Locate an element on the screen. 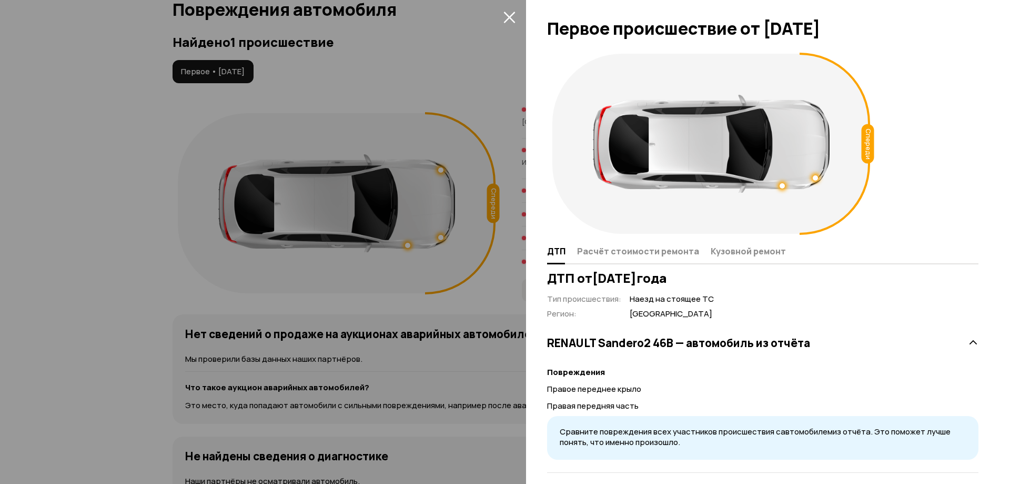 The width and height of the screenshot is (1010, 484). h3: RENAULT Sandero2 46B — автомобиль из отчёта is located at coordinates (679, 343).